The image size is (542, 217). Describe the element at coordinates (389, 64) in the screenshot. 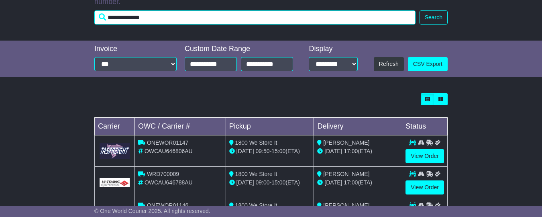

I see `button: Refresh` at that location.